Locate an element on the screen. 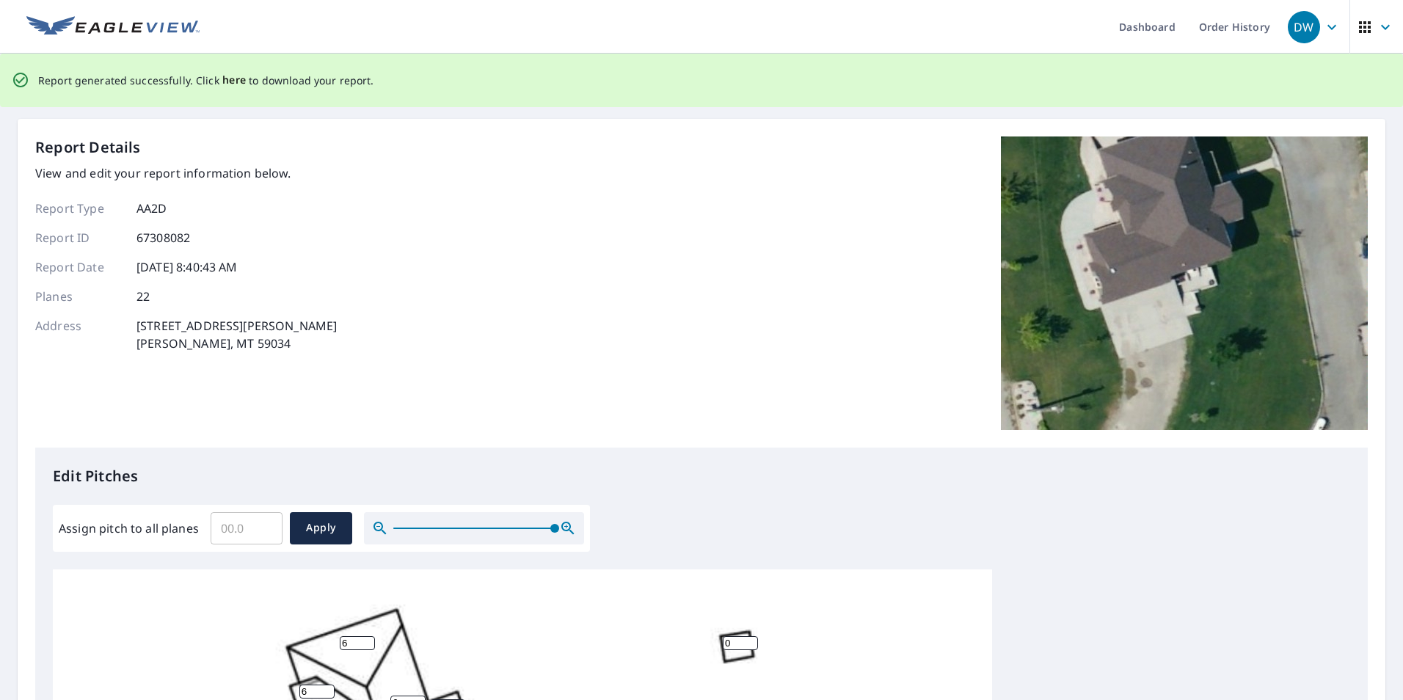 The image size is (1403, 700). p: Report ID is located at coordinates (79, 238).